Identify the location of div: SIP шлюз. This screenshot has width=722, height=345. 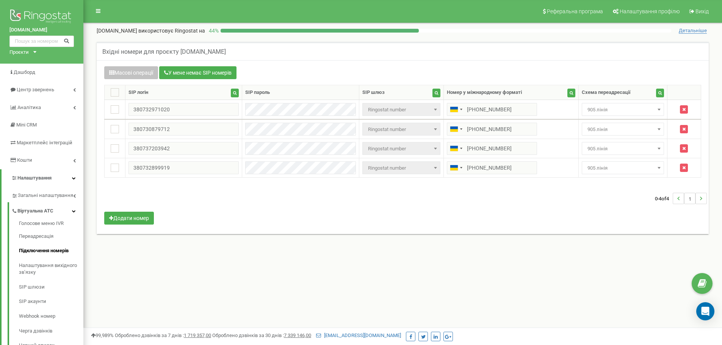
(373, 92).